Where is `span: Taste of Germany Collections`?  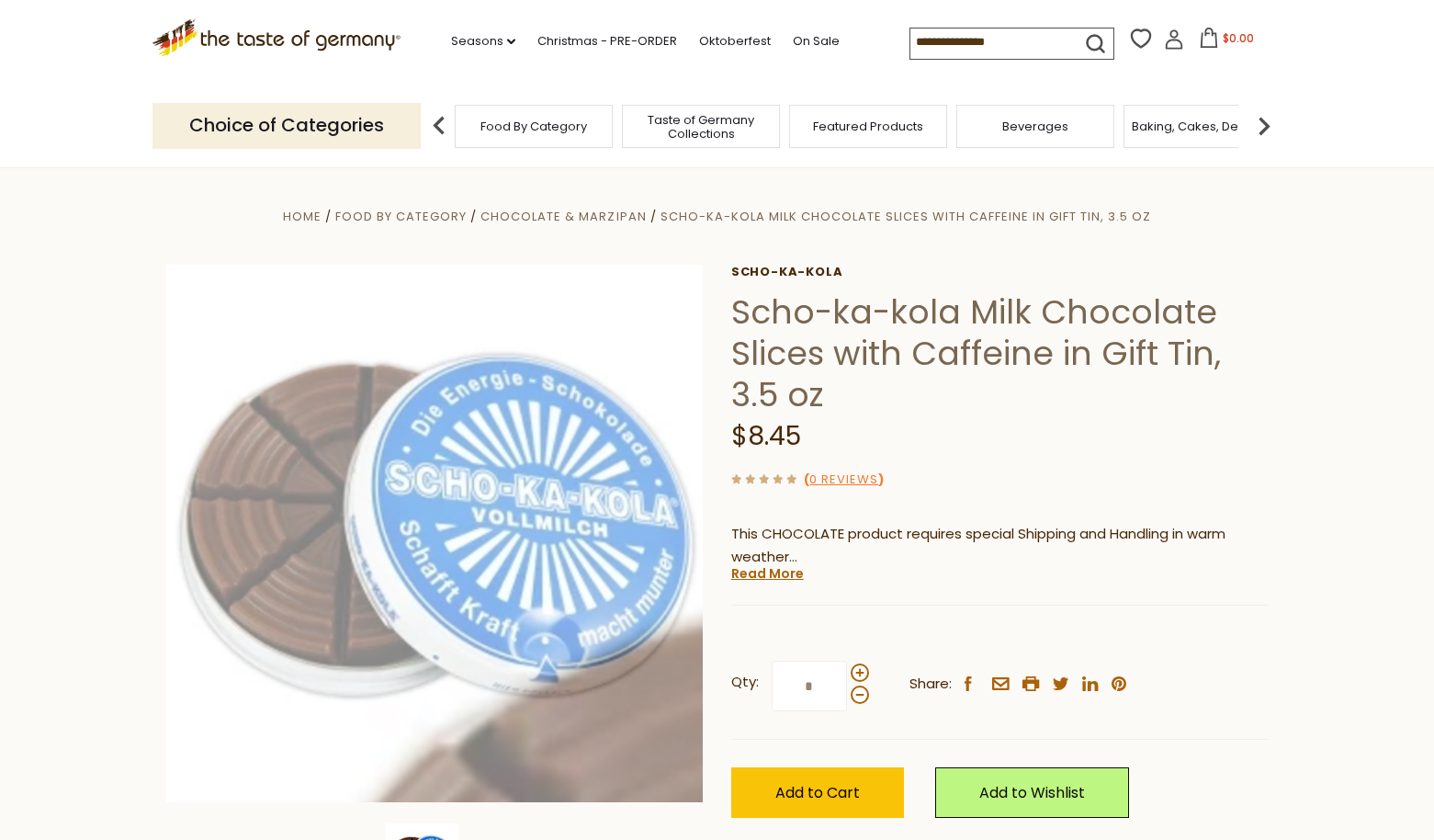 span: Taste of Germany Collections is located at coordinates (701, 127).